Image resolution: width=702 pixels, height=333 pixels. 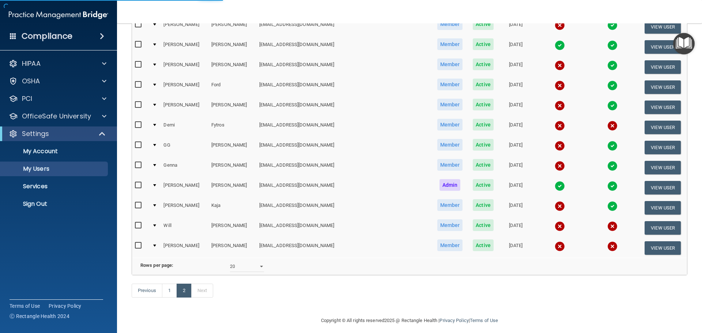 I want to click on a: OfficeSafe University, so click(x=57, y=116).